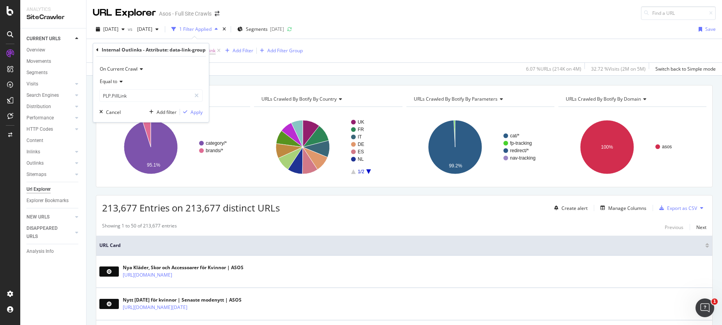  I want to click on a: Overview, so click(53, 50).